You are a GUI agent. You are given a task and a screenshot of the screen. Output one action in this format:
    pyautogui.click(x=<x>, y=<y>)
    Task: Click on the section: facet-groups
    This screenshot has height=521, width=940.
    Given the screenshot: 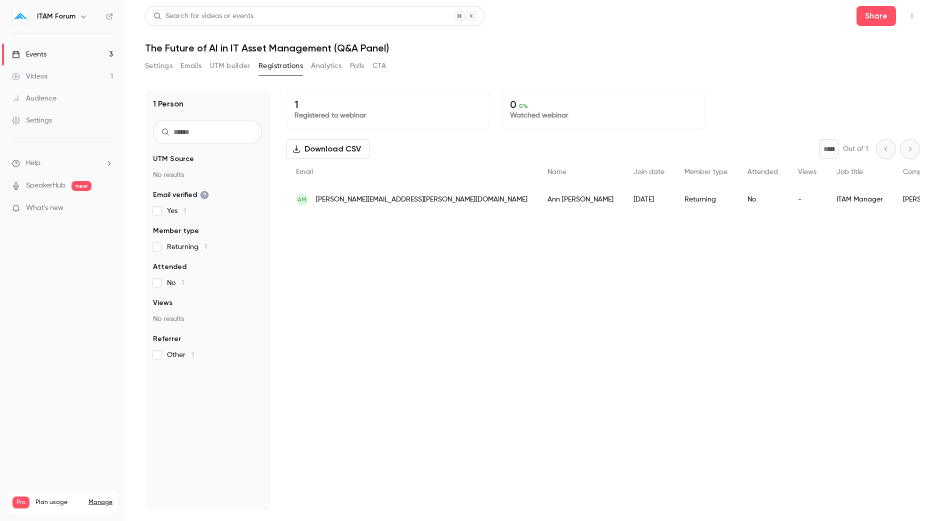 What is the action you would take?
    pyautogui.click(x=208, y=257)
    